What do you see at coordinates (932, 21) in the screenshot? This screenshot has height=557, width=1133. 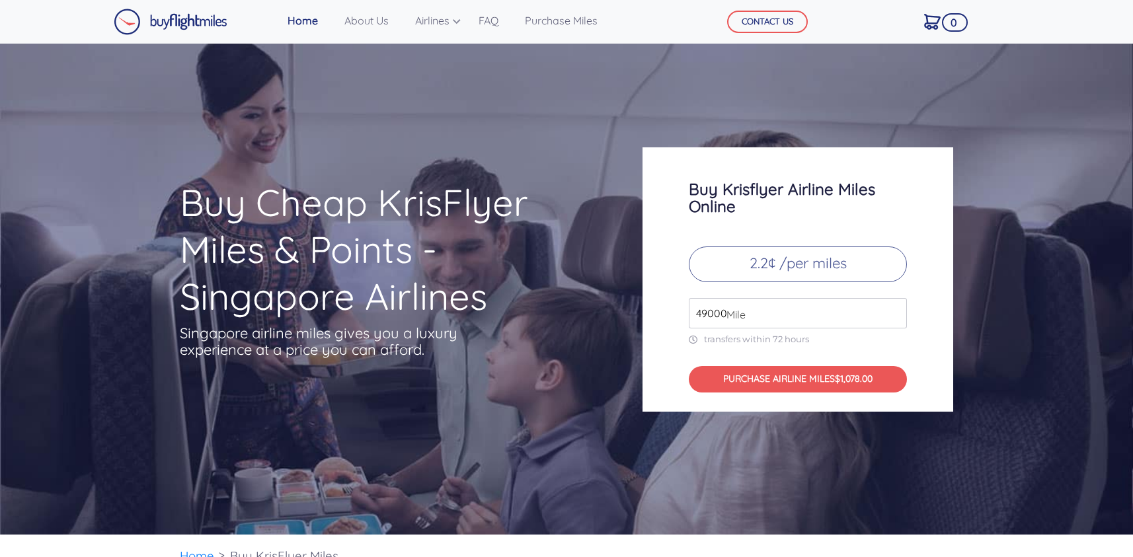 I see `a: 0` at bounding box center [932, 21].